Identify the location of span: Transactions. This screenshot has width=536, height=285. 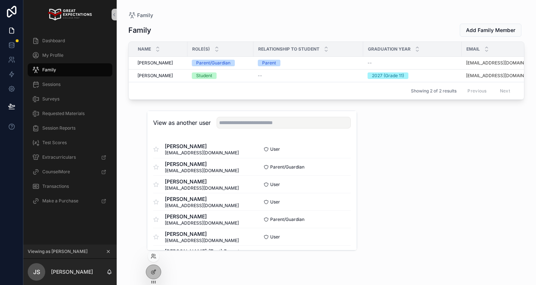
(55, 187).